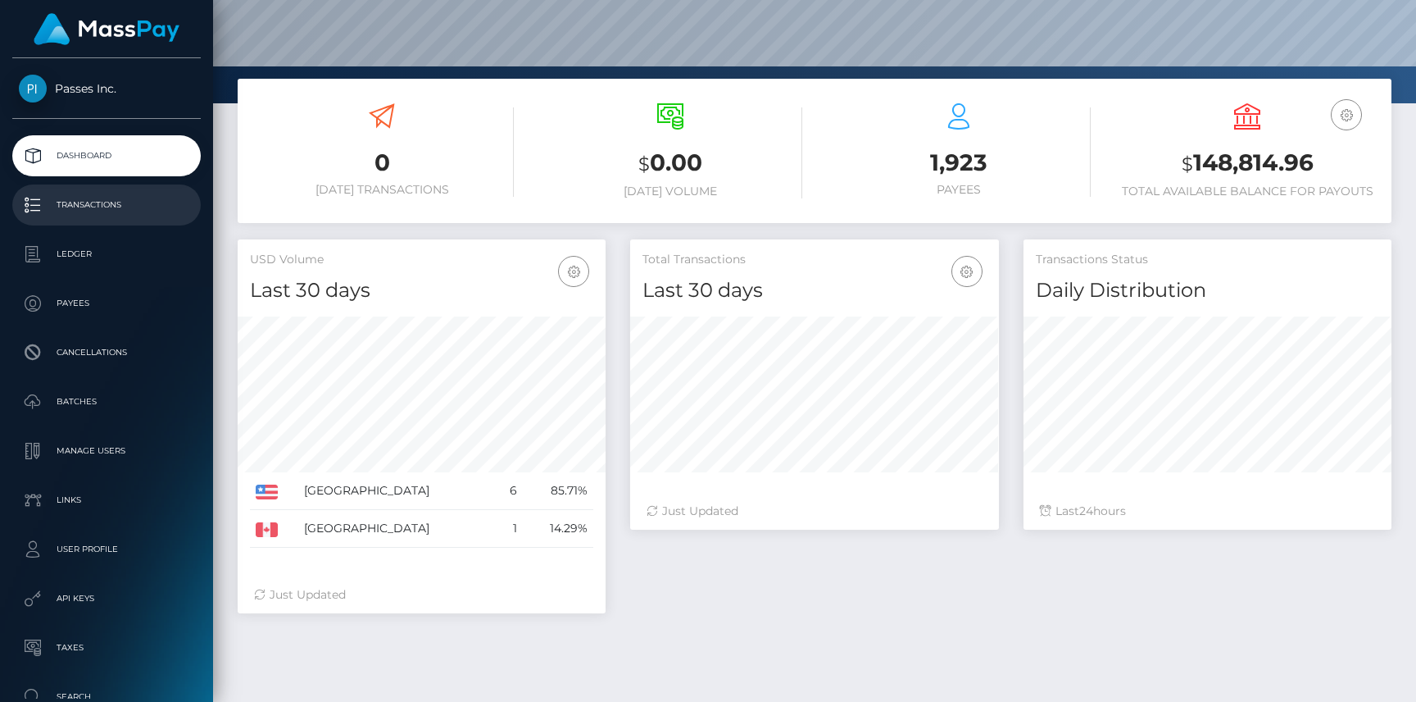  I want to click on h5: Transactions Status, so click(1207, 260).